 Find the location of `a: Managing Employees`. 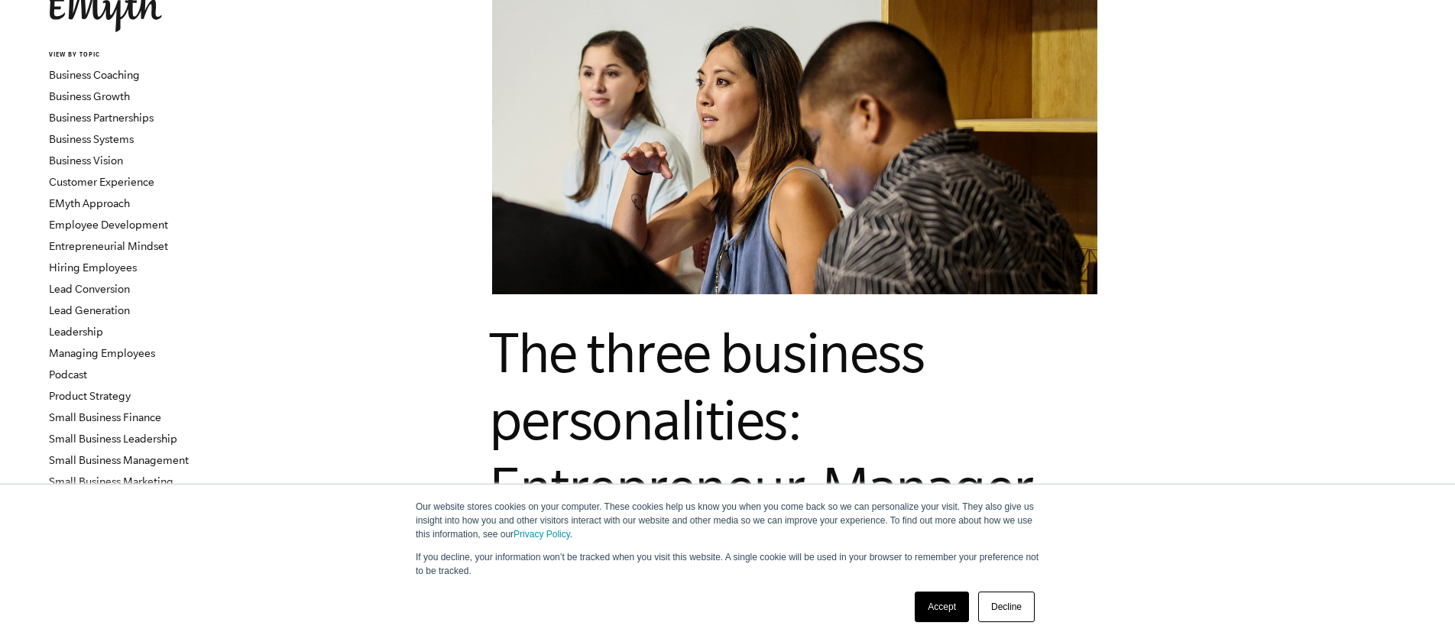

a: Managing Employees is located at coordinates (102, 353).